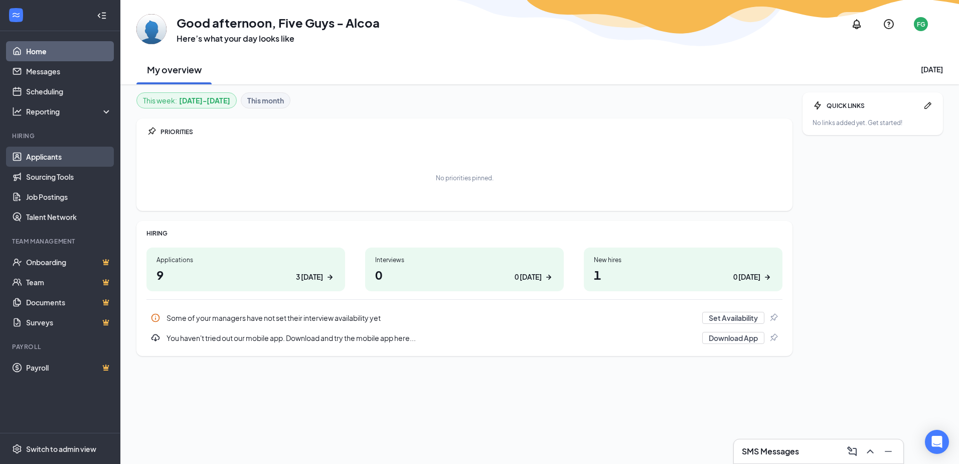 This screenshot has width=959, height=464. I want to click on a: Home, so click(69, 51).